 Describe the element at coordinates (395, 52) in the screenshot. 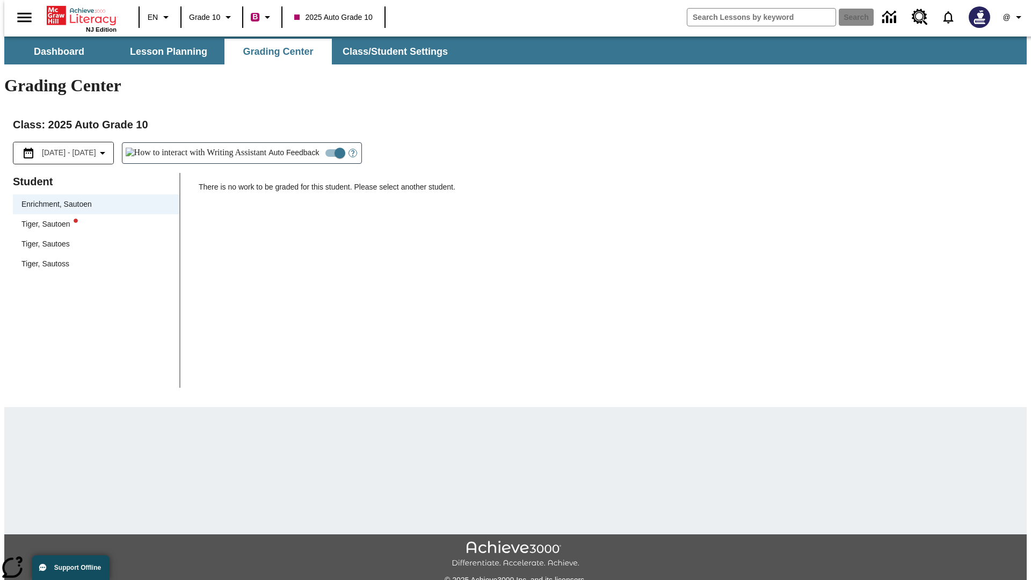

I see `button: Class/Student Settings` at that location.